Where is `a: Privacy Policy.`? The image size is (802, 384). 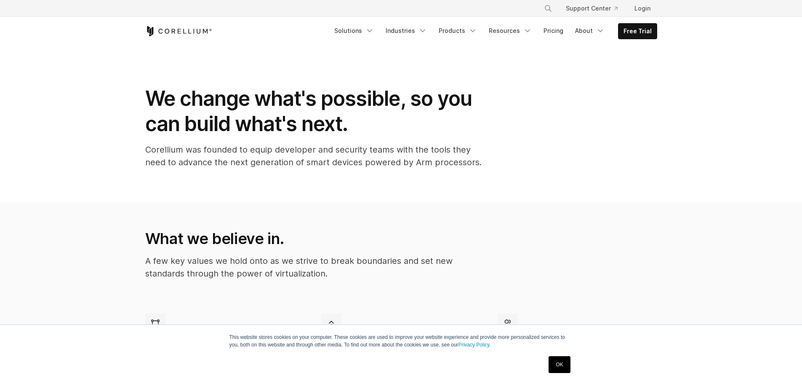
a: Privacy Policy. is located at coordinates (474, 344).